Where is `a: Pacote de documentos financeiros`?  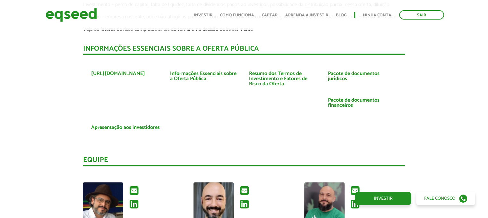
a: Pacote de documentos financeiros is located at coordinates (362, 103).